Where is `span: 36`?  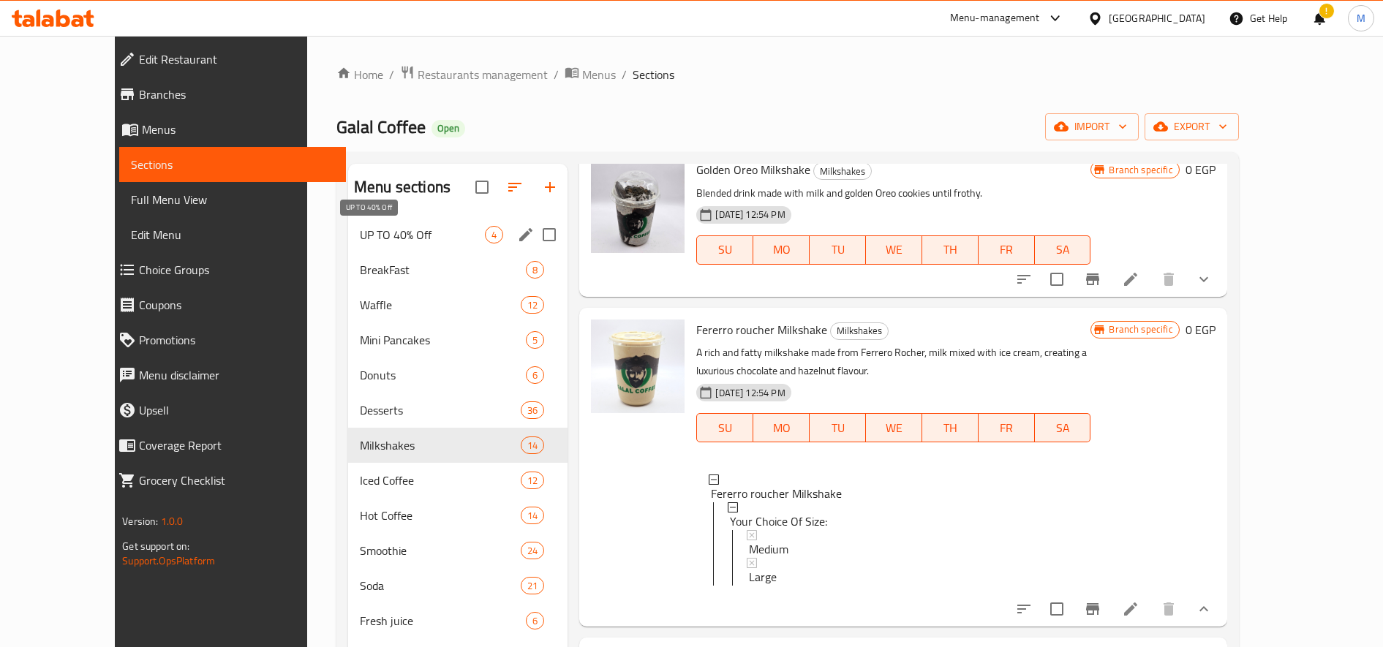
span: 36 is located at coordinates (533, 410).